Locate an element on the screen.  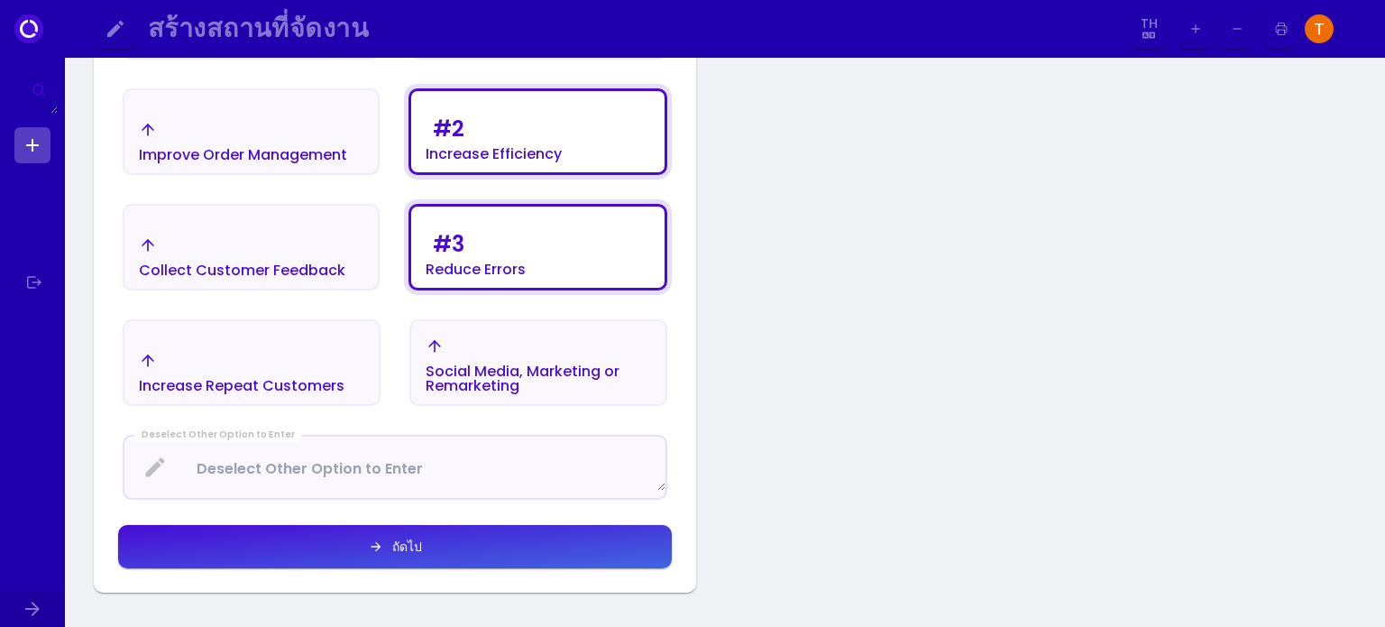
div: ถัดไป is located at coordinates (402, 547).